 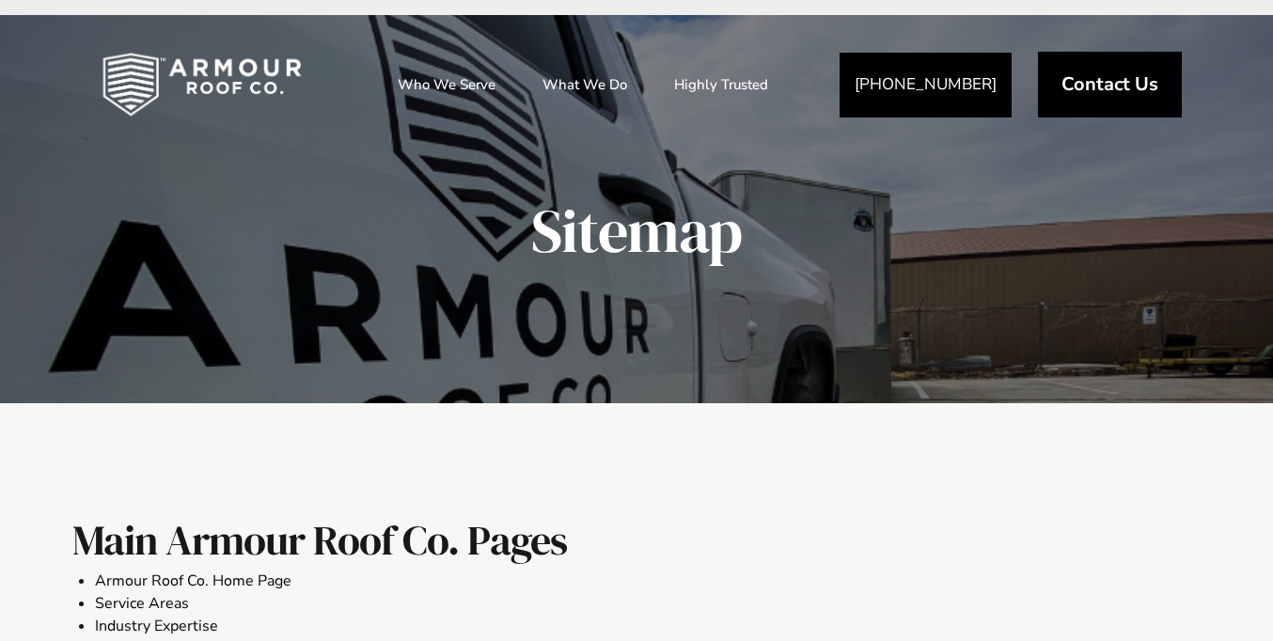 I want to click on a: Highly Trusted, so click(x=721, y=85).